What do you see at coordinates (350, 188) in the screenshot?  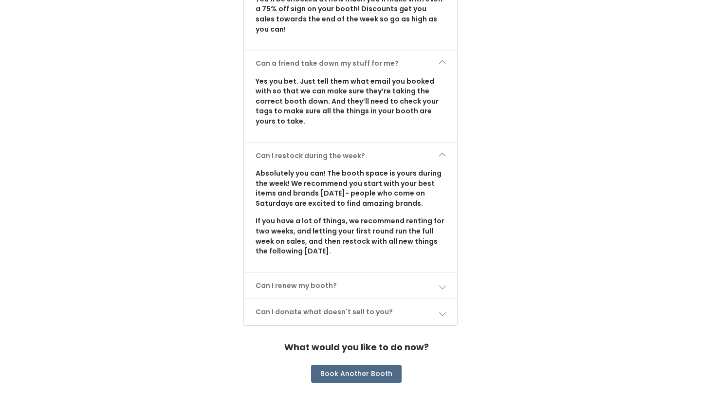 I see `p: Absolutely you can! The booth space is yours during the week! We recommend you start with your be...` at bounding box center [350, 188].